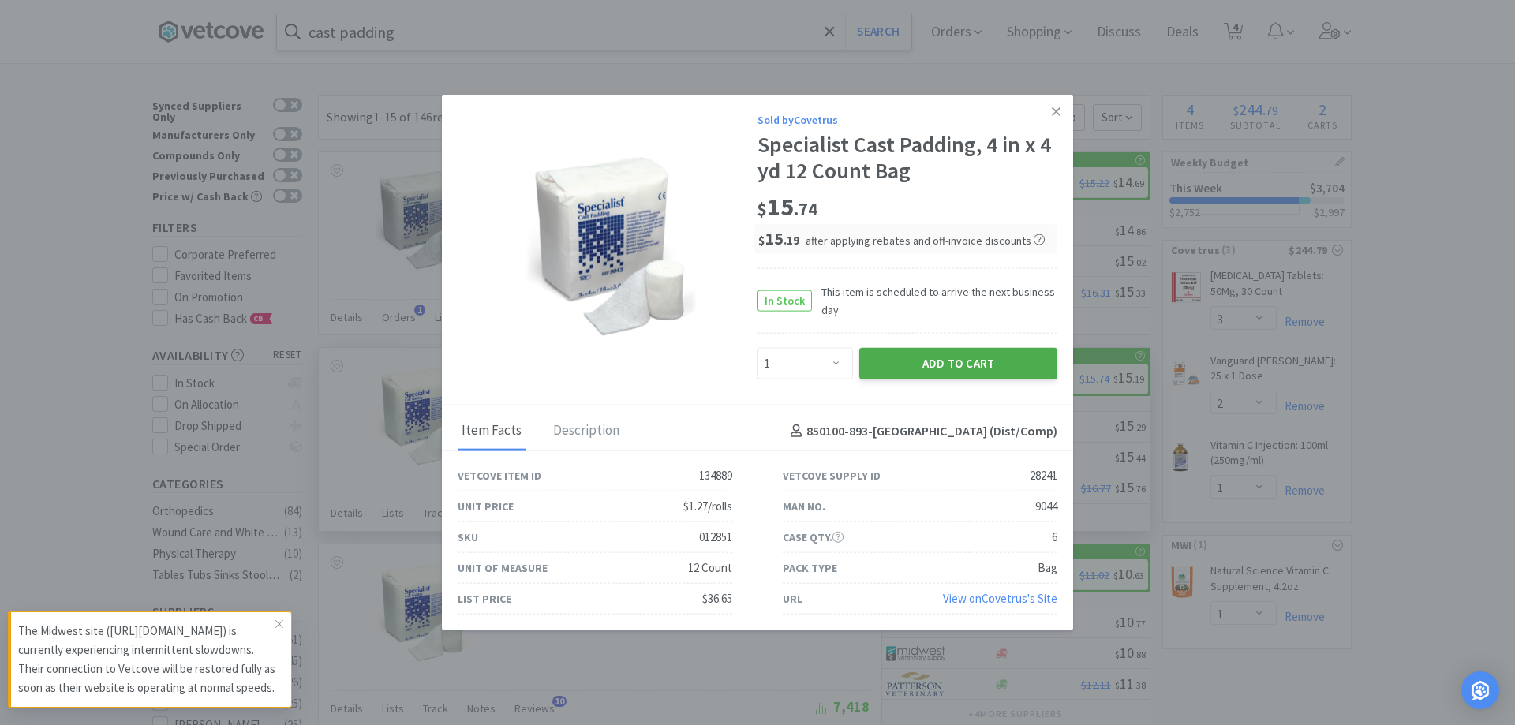  I want to click on div: List Price, so click(485, 599).